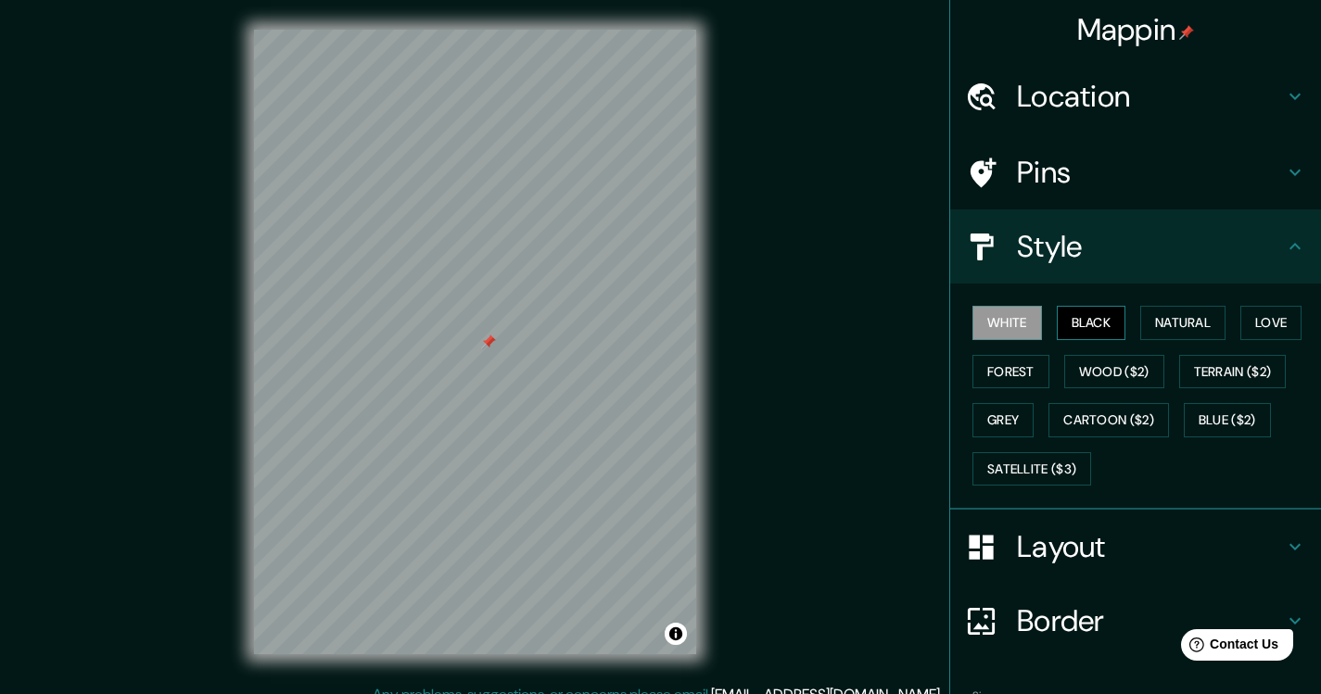 This screenshot has height=694, width=1321. Describe the element at coordinates (676, 634) in the screenshot. I see `button: Toggle attribution` at that location.